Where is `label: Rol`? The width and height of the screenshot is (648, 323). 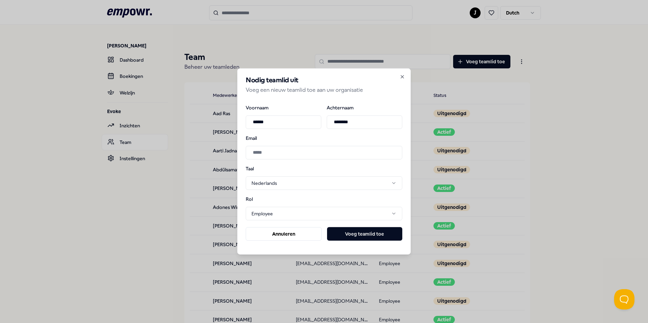 label: Rol is located at coordinates (263, 199).